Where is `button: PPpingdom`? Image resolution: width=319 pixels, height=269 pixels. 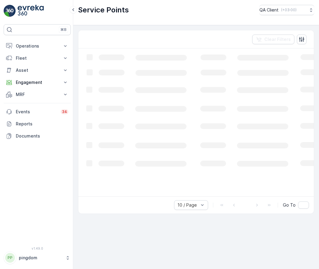 button: PPpingdom is located at coordinates (37, 258).